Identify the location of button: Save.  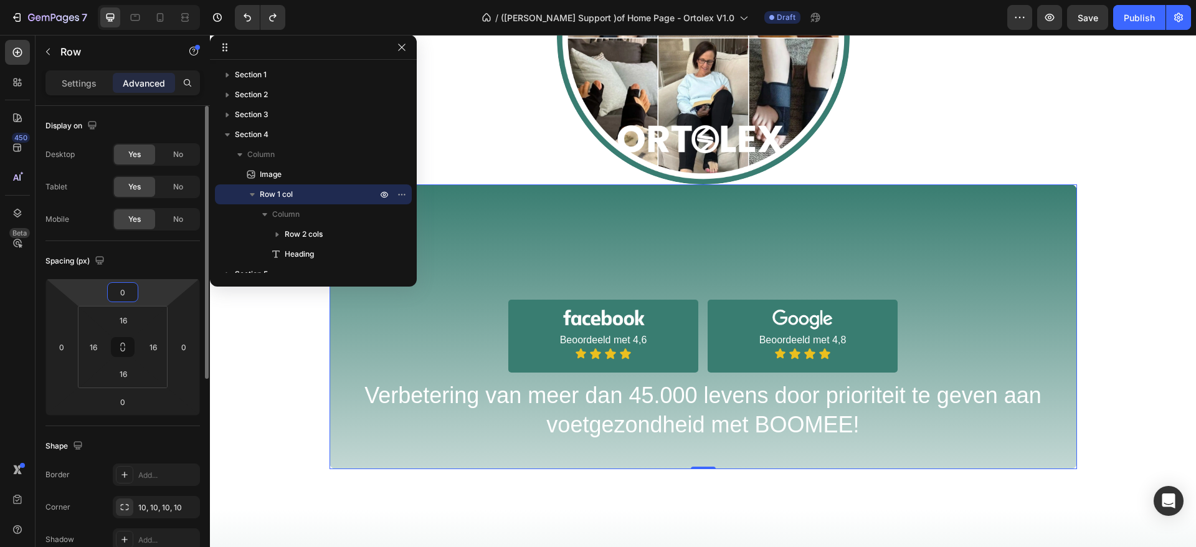
(1087, 17).